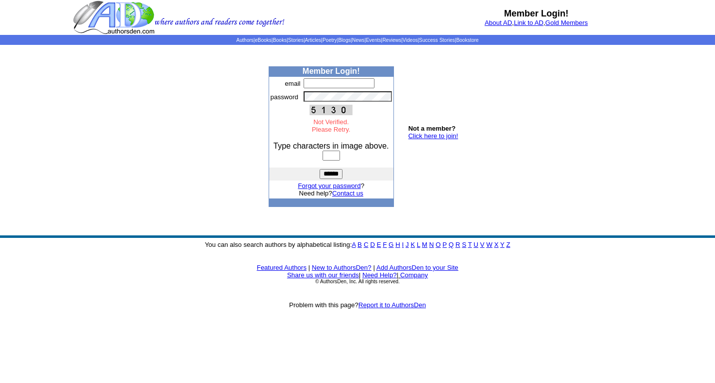 This screenshot has height=383, width=715. I want to click on a: O, so click(438, 244).